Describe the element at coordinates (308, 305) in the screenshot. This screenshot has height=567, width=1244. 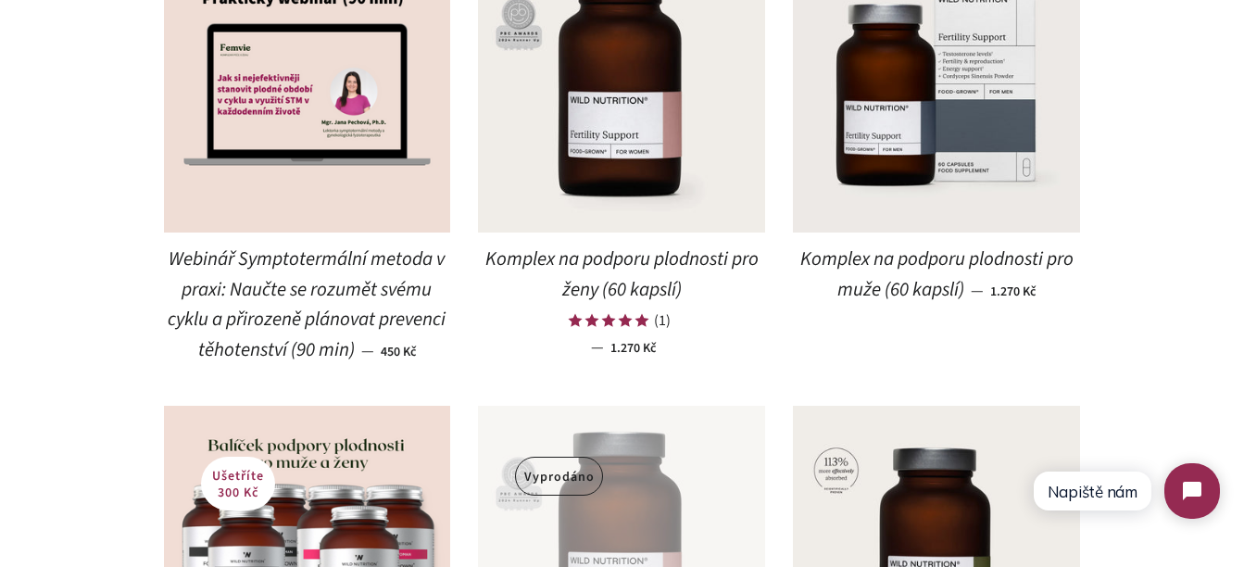
I see `a: Webinář Symptotermální metoda v praxi: Naučte se rozumět svému cyklu a přirozeně plánovat prevenc...` at that location.